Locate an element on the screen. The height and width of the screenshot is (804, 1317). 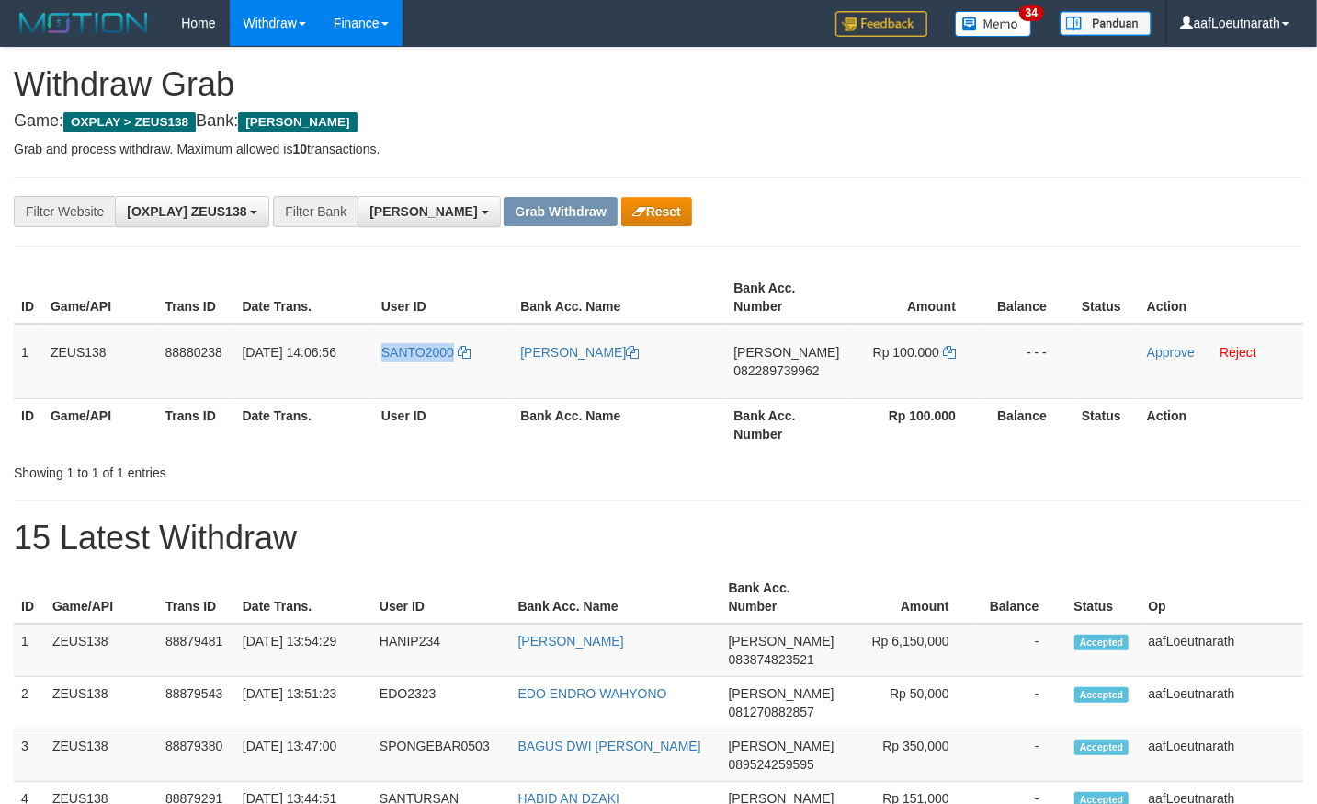
div: Filter Website is located at coordinates (64, 211).